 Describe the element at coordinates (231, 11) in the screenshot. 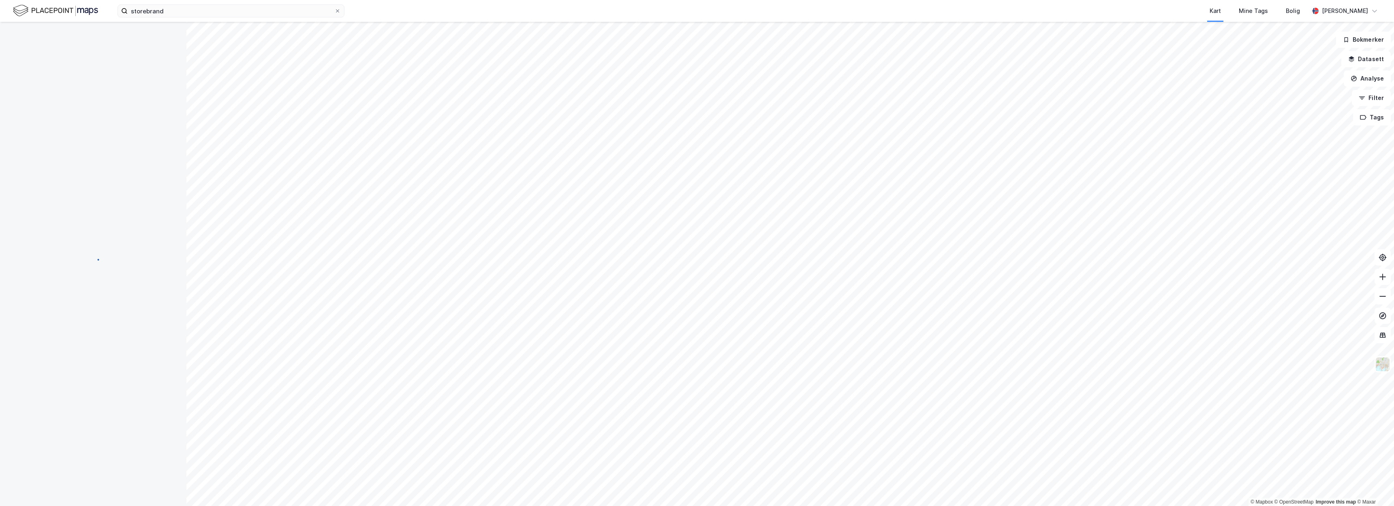

I see `input: Søk på adresse, matrikkel, gårdeiere, leietakere eller personer` at that location.